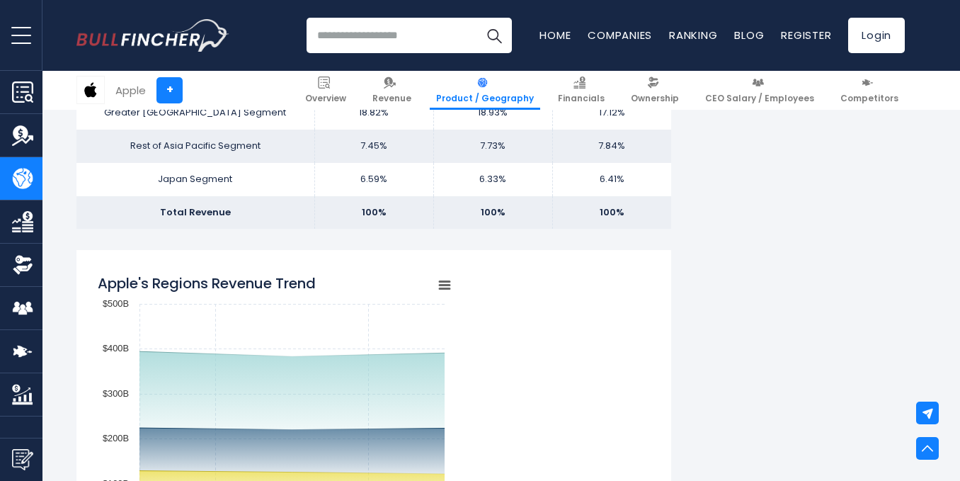 The image size is (960, 481). What do you see at coordinates (195, 212) in the screenshot?
I see `td: Total Revenue` at bounding box center [195, 212].